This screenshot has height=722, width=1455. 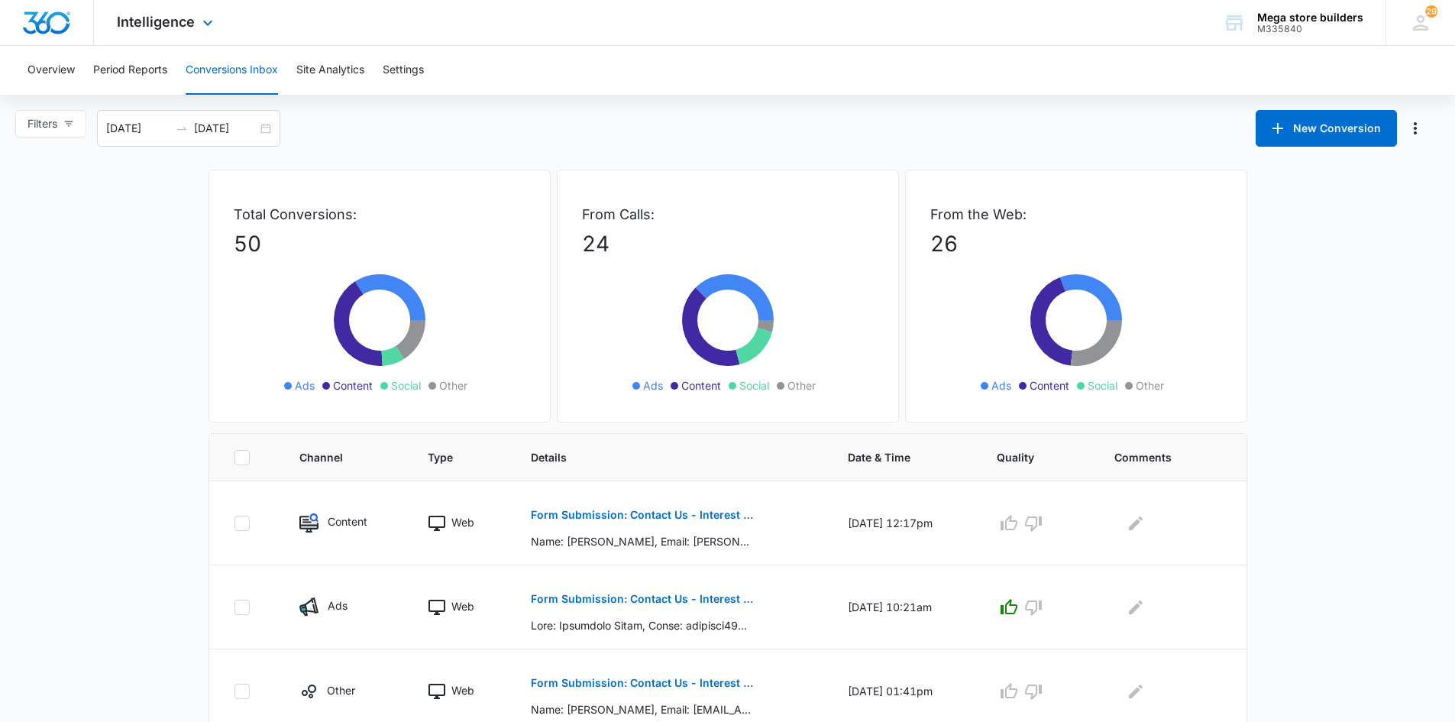 What do you see at coordinates (380, 214) in the screenshot?
I see `p: Total Conversions:` at bounding box center [380, 214].